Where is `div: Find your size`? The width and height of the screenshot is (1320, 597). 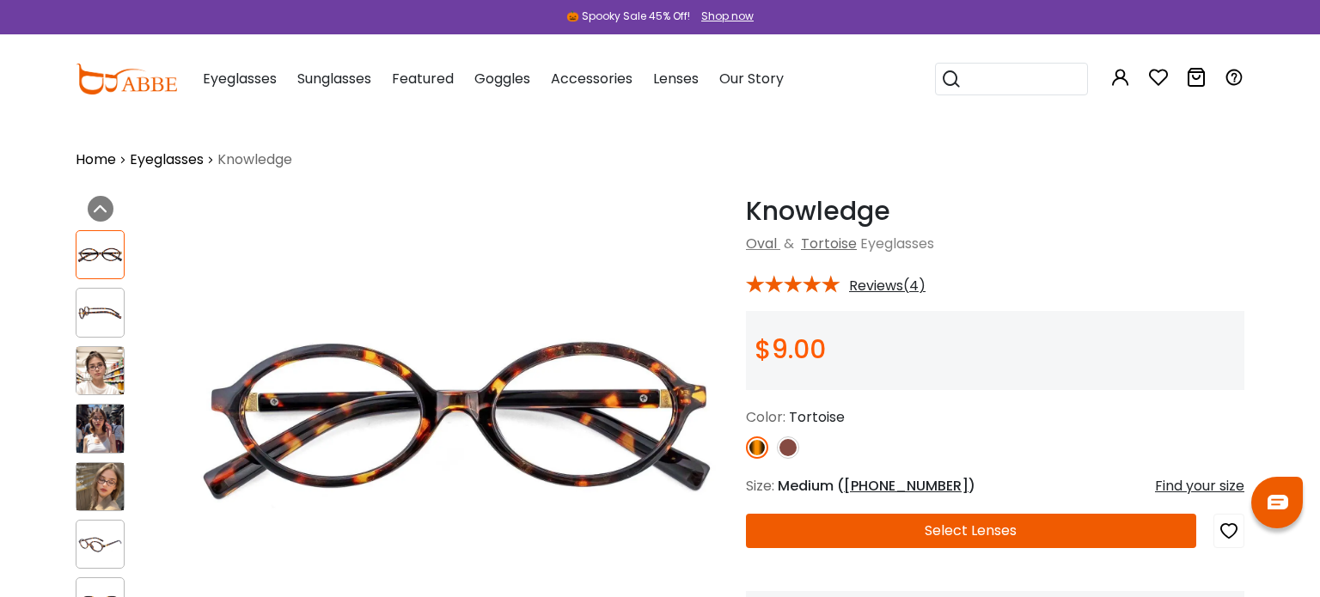
div: Find your size is located at coordinates (1199, 486).